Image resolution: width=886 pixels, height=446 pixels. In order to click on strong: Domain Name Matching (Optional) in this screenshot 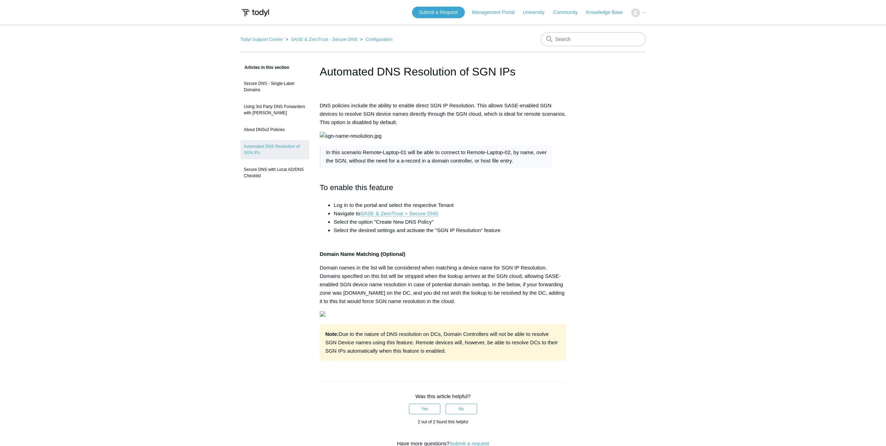, I will do `click(363, 254)`.